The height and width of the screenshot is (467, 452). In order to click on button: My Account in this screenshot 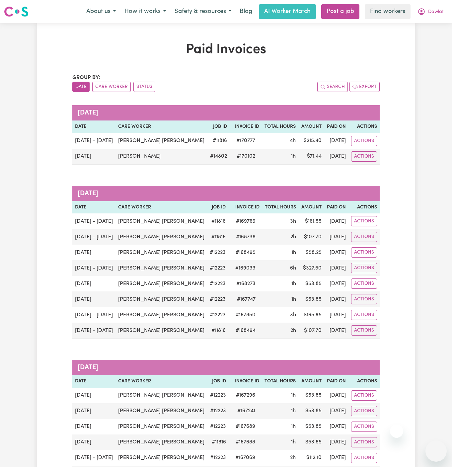, I will do `click(431, 12)`.